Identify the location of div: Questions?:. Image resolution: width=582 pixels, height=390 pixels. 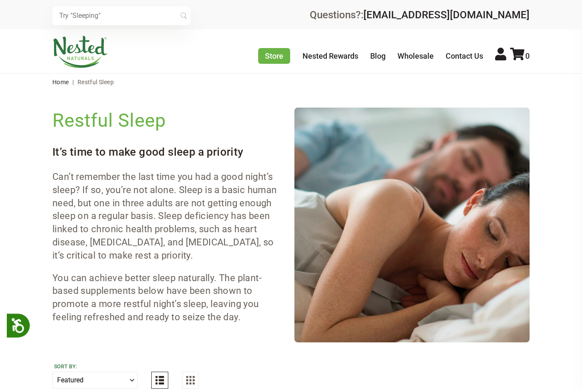
(419, 15).